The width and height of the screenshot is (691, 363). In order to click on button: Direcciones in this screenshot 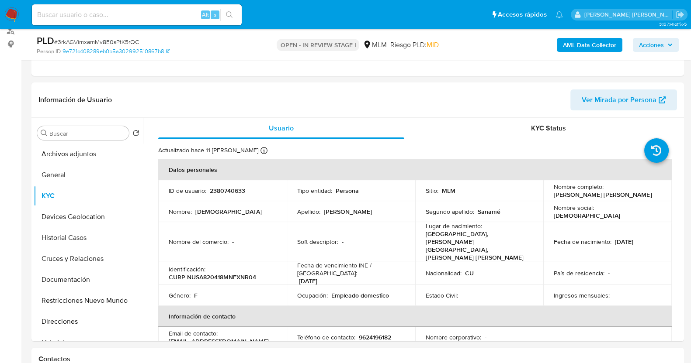, I will do `click(88, 322)`.